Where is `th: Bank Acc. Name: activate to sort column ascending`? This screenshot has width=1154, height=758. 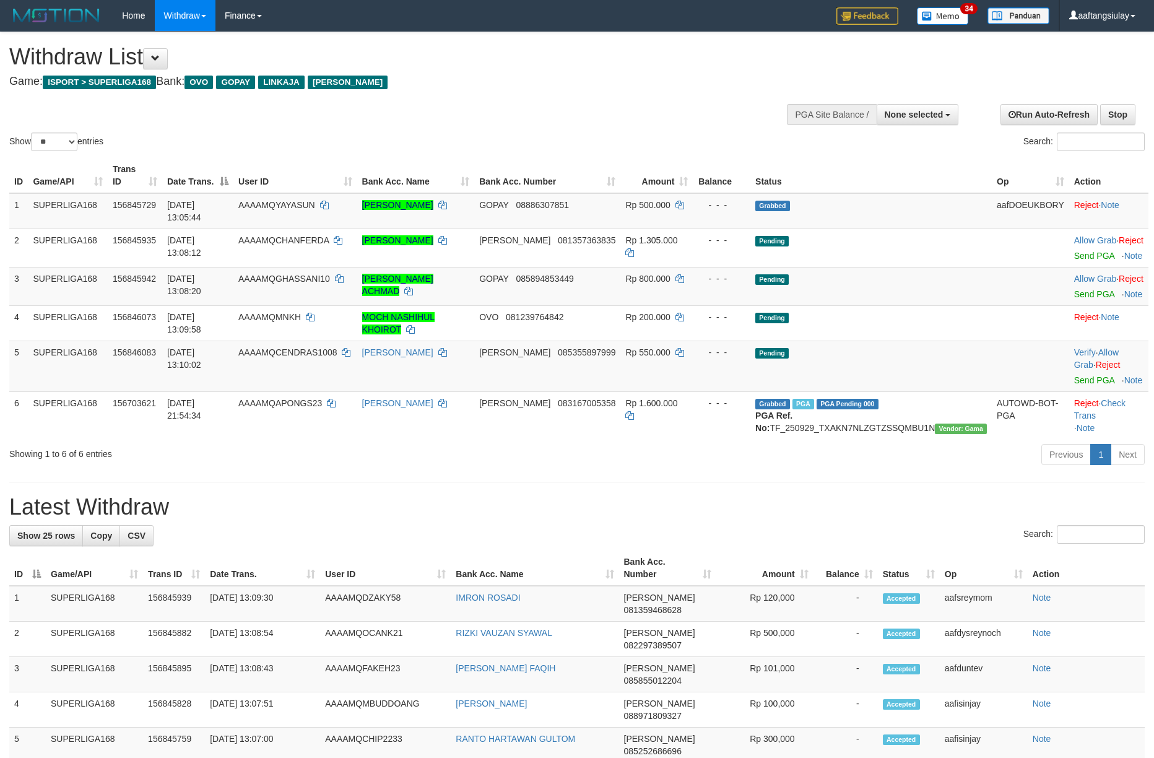 th: Bank Acc. Name: activate to sort column ascending is located at coordinates (534, 568).